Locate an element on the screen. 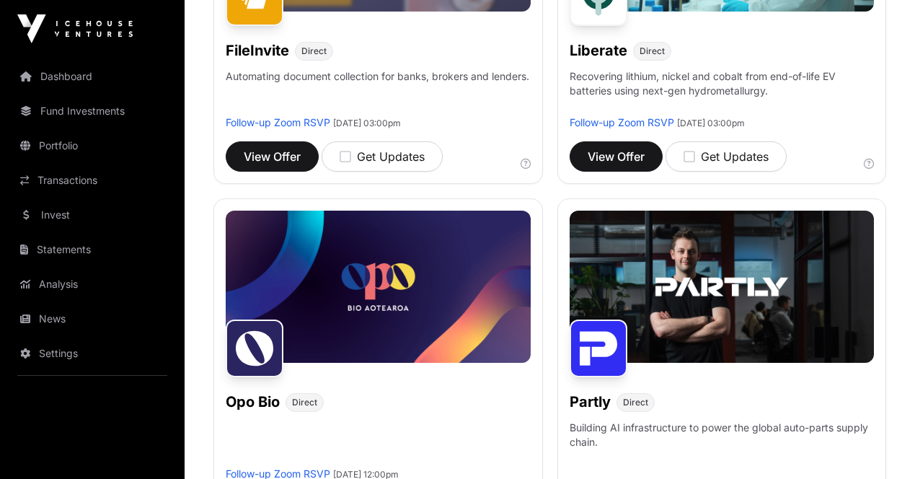  h1: Liberate is located at coordinates (598, 50).